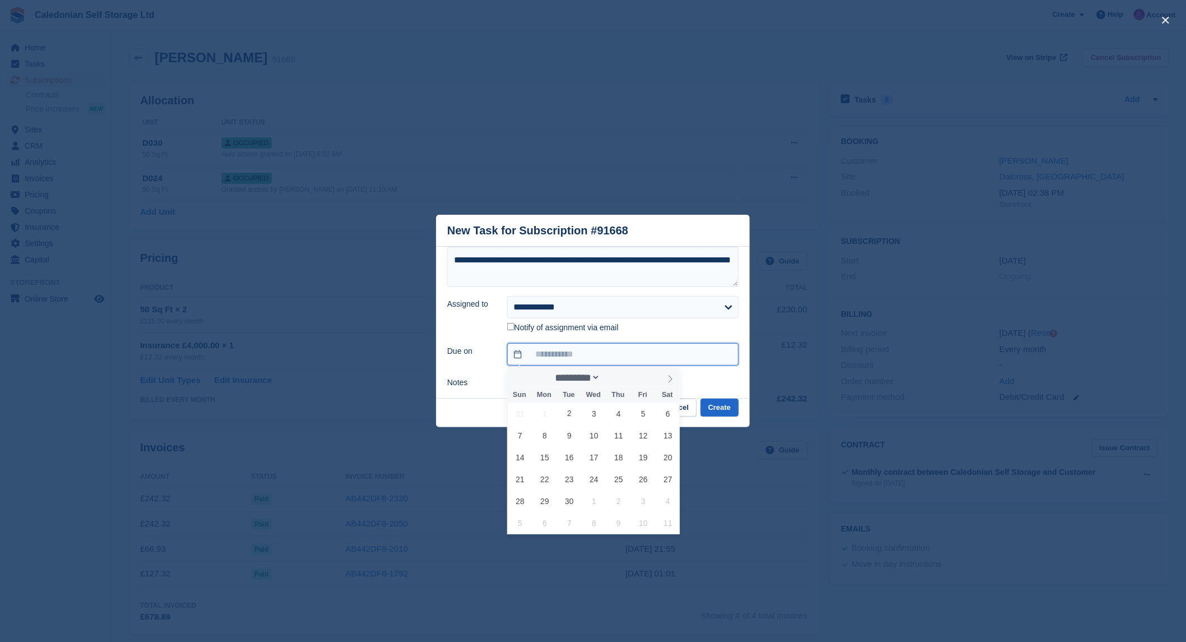  What do you see at coordinates (594, 501) in the screenshot?
I see `span: October 1, 2025` at bounding box center [594, 501].